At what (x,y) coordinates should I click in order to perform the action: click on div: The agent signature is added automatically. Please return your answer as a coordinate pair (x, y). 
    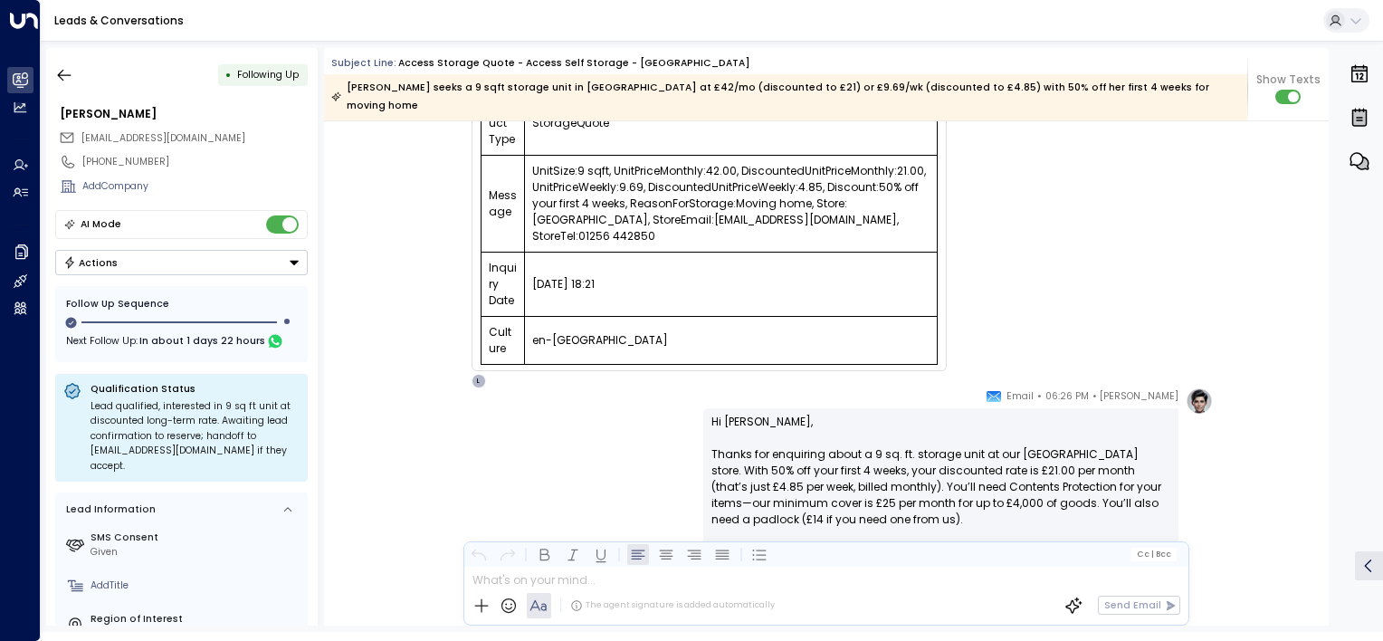
    Looking at the image, I should click on (673, 606).